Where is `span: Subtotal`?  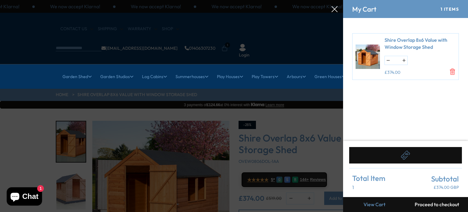 span: Subtotal is located at coordinates (444, 178).